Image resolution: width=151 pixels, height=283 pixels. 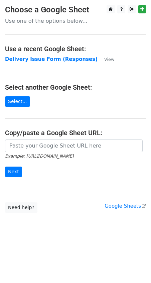 I want to click on a: Need help?, so click(x=21, y=207).